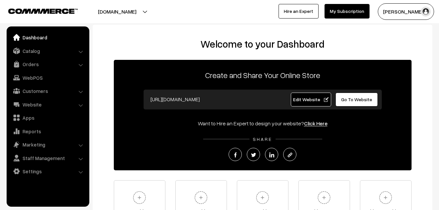  I want to click on img: user, so click(426, 12).